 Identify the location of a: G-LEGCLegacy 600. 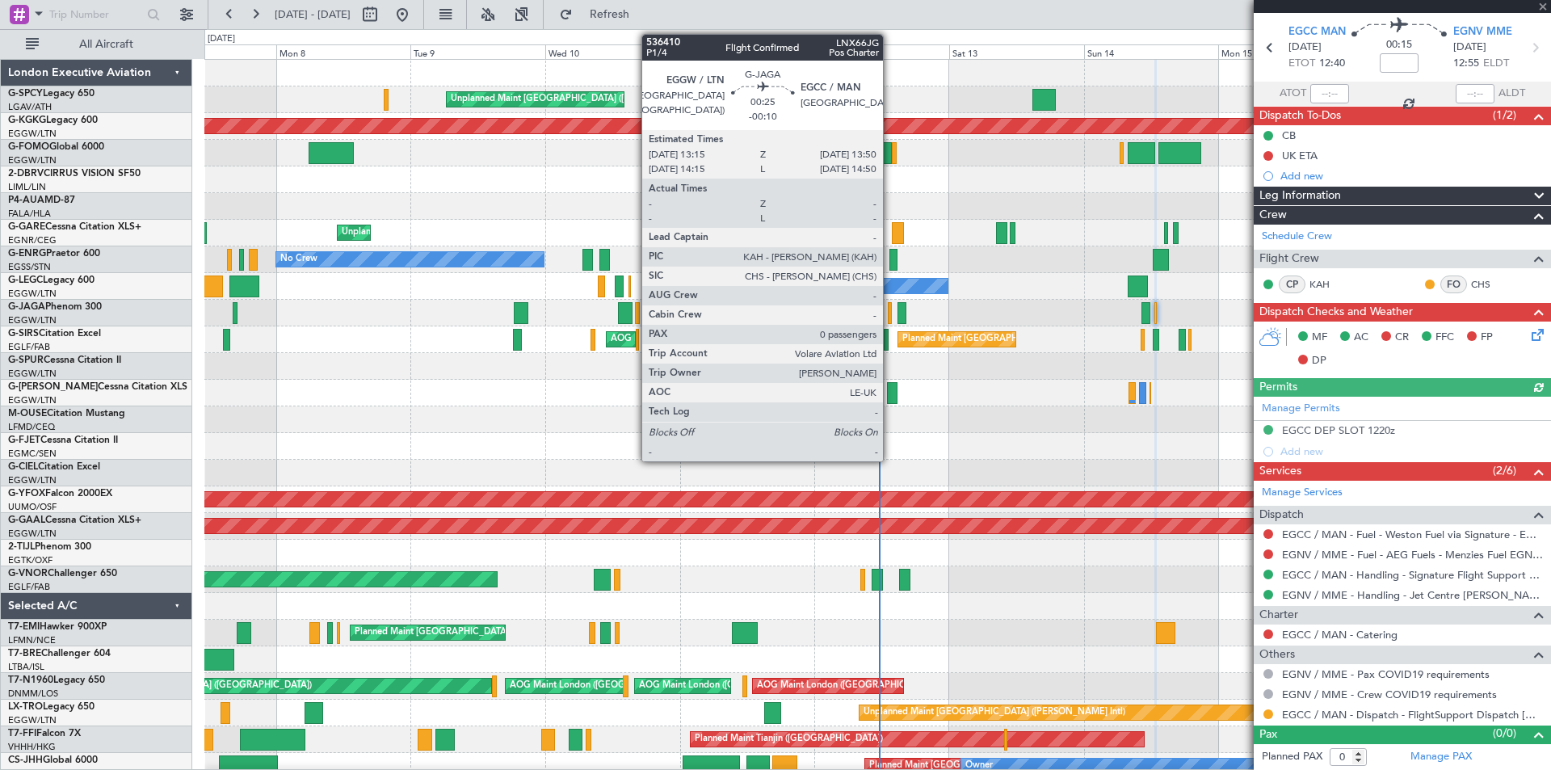
(51, 280).